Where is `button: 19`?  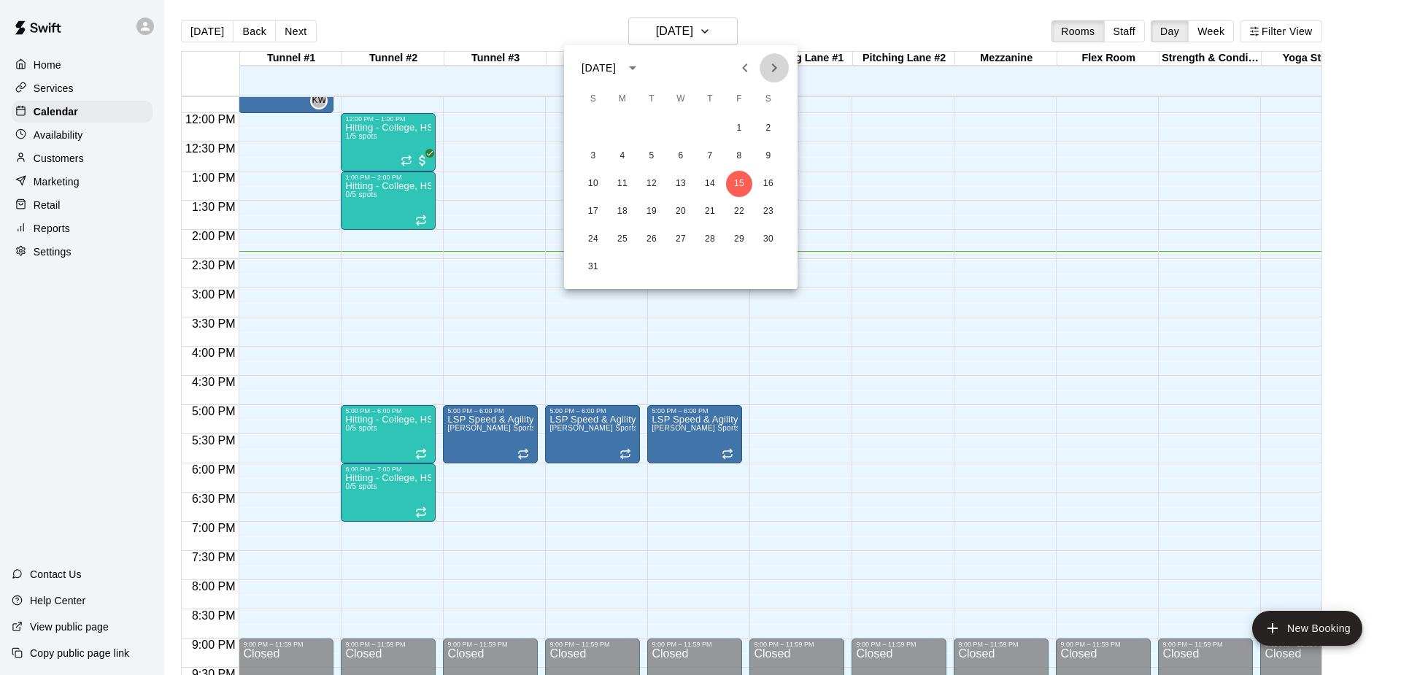
button: 19 is located at coordinates (652, 212).